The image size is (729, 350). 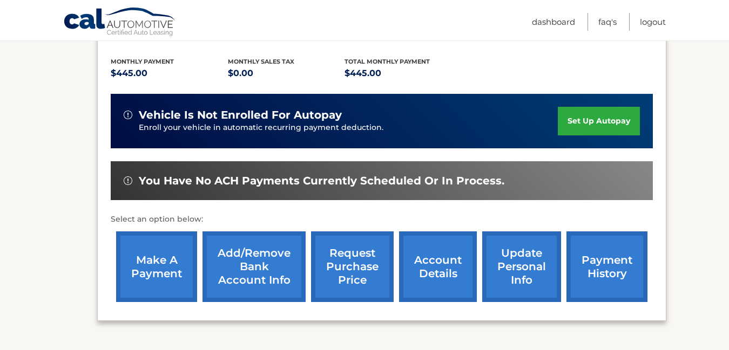 I want to click on span: Total Monthly Payment, so click(x=387, y=62).